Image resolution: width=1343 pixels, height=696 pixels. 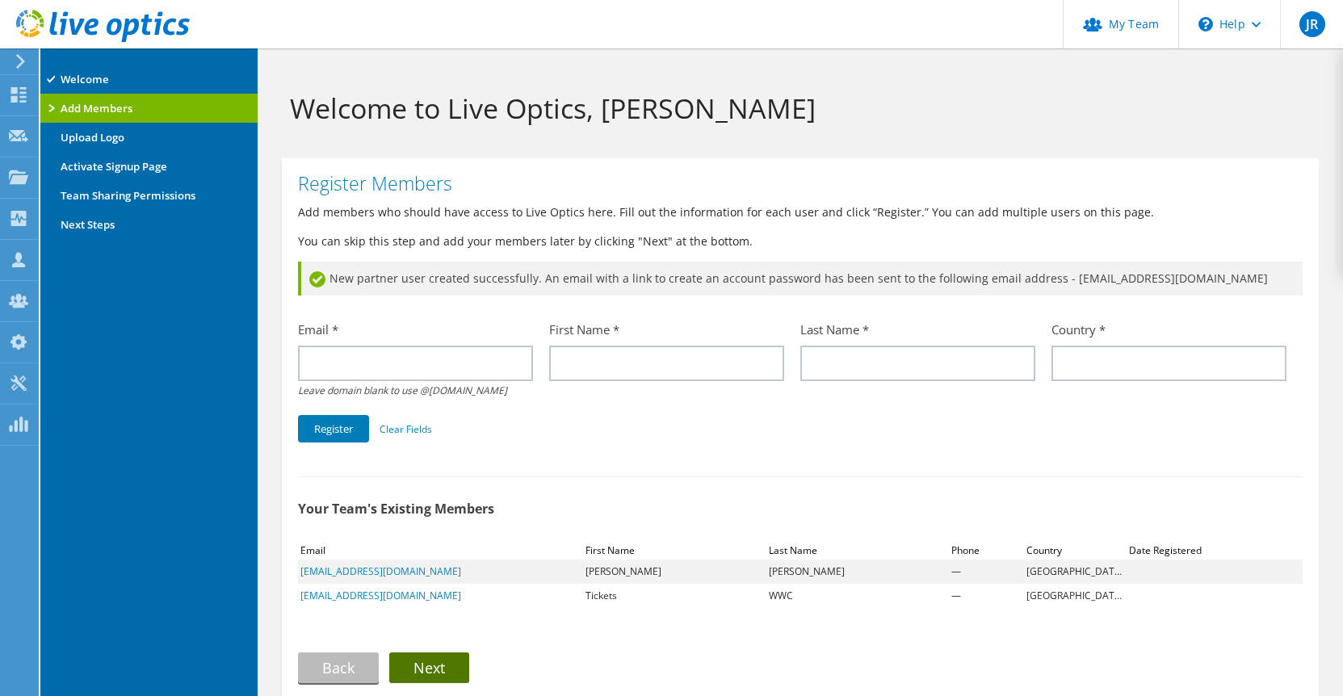 What do you see at coordinates (149, 195) in the screenshot?
I see `li: Team Sharing Permissions` at bounding box center [149, 195].